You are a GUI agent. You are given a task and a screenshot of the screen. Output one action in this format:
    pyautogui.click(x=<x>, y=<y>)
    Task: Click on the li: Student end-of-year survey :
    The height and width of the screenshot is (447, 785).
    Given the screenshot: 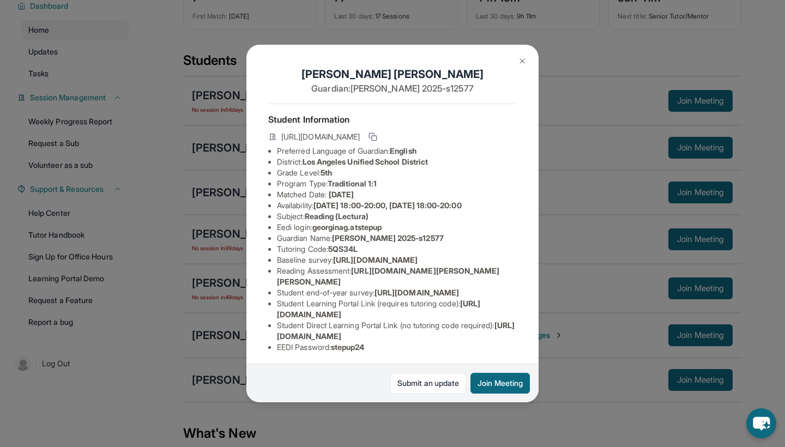 What is the action you would take?
    pyautogui.click(x=397, y=293)
    